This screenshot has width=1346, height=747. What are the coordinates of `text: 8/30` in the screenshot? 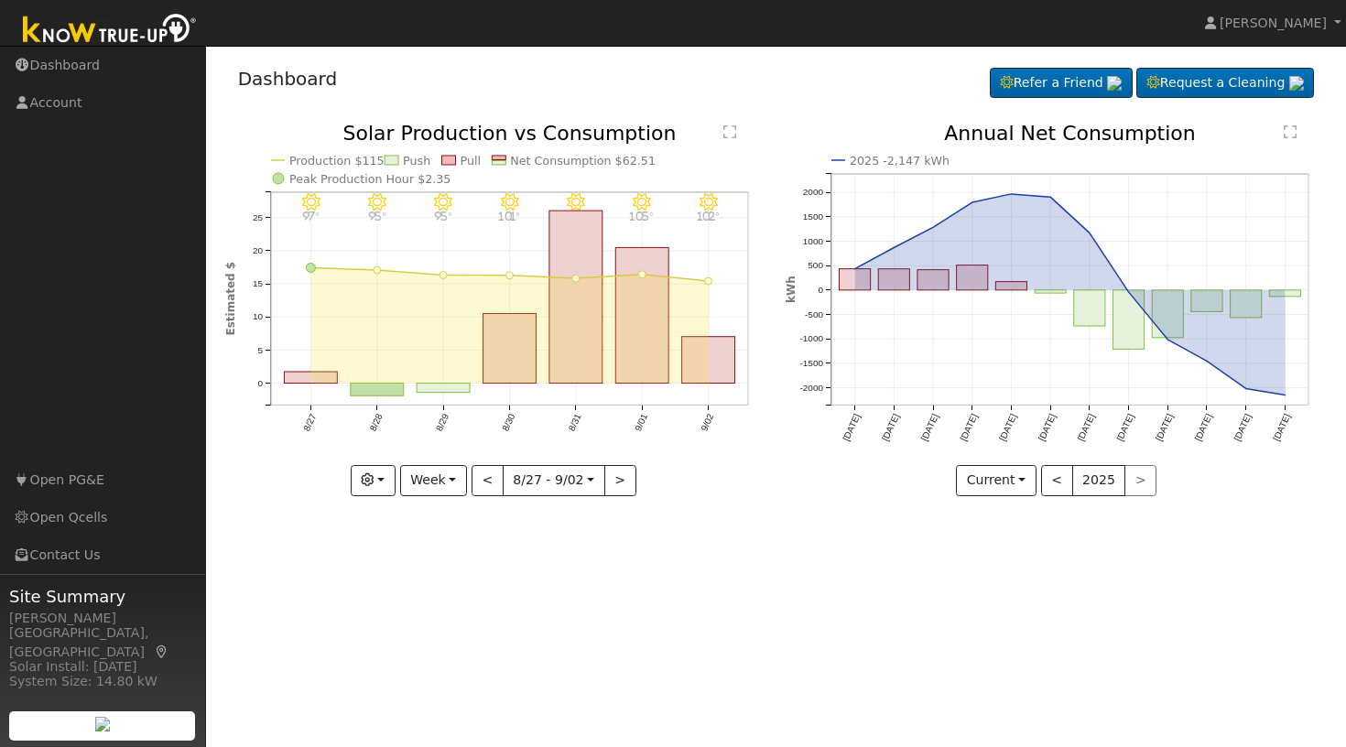 It's located at (508, 422).